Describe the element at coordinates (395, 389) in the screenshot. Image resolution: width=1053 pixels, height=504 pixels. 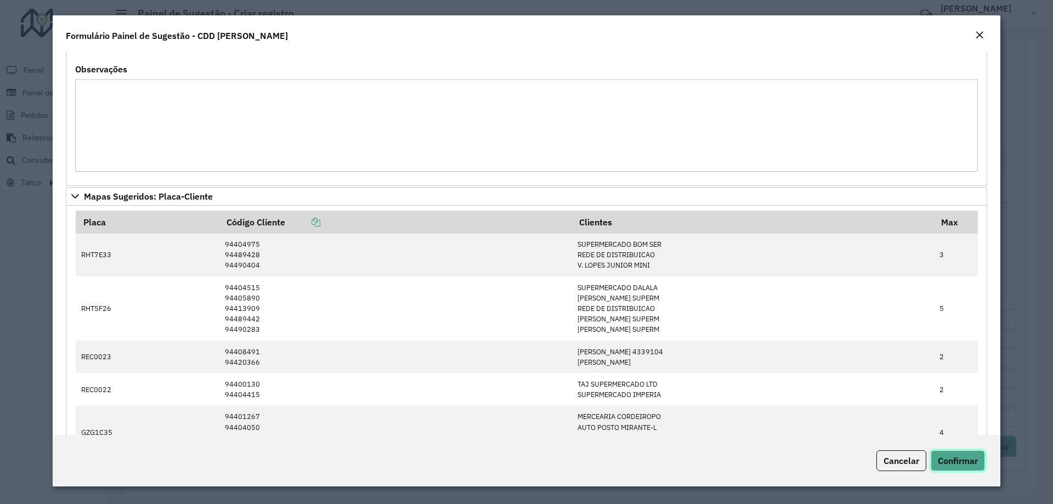
I see `td: 94400130 94404415` at that location.